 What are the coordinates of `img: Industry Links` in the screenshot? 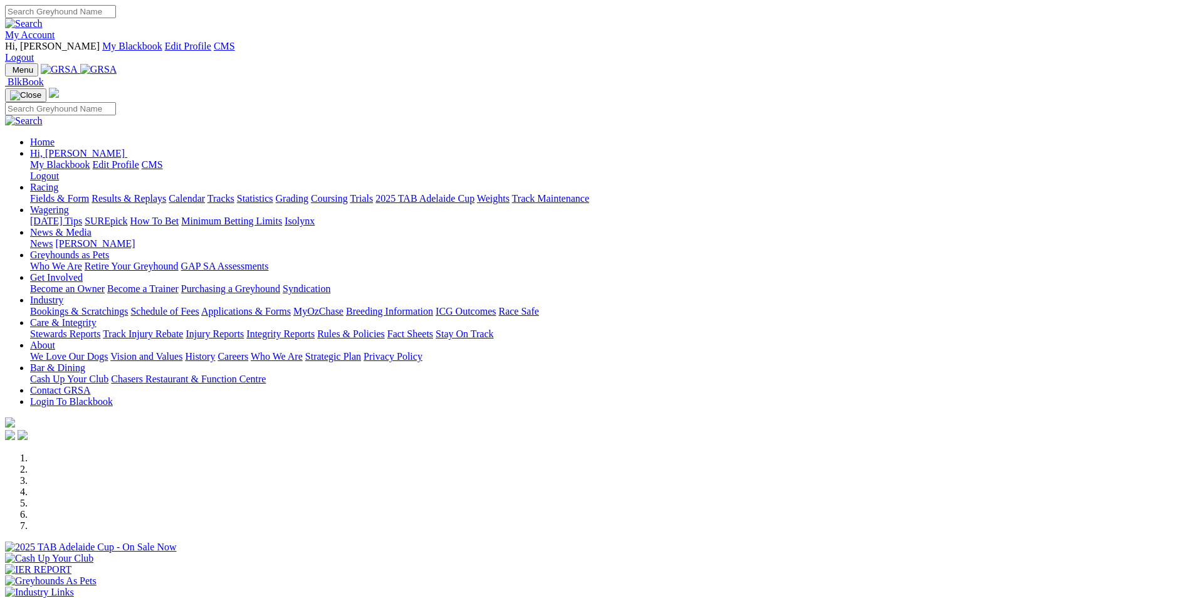 It's located at (39, 592).